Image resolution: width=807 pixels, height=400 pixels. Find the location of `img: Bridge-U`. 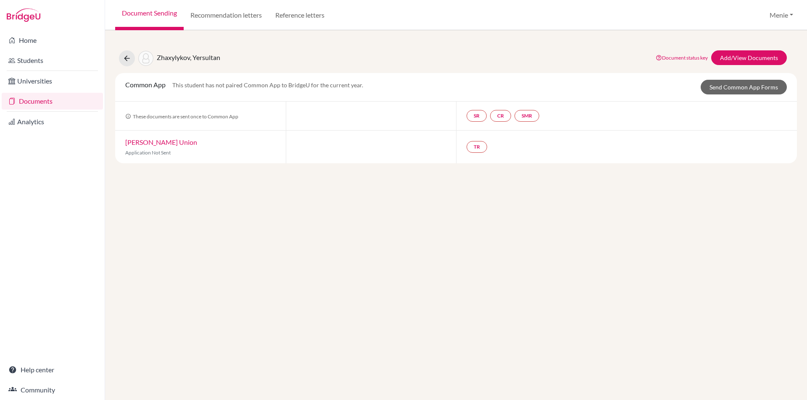

img: Bridge-U is located at coordinates (24, 15).